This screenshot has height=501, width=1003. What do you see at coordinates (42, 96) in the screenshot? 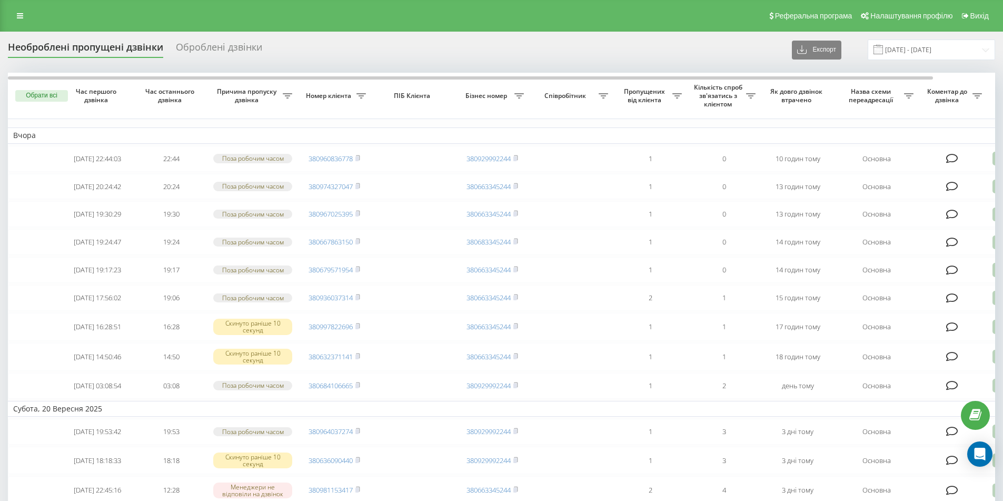
I see `button: Обрати всі` at bounding box center [42, 96].